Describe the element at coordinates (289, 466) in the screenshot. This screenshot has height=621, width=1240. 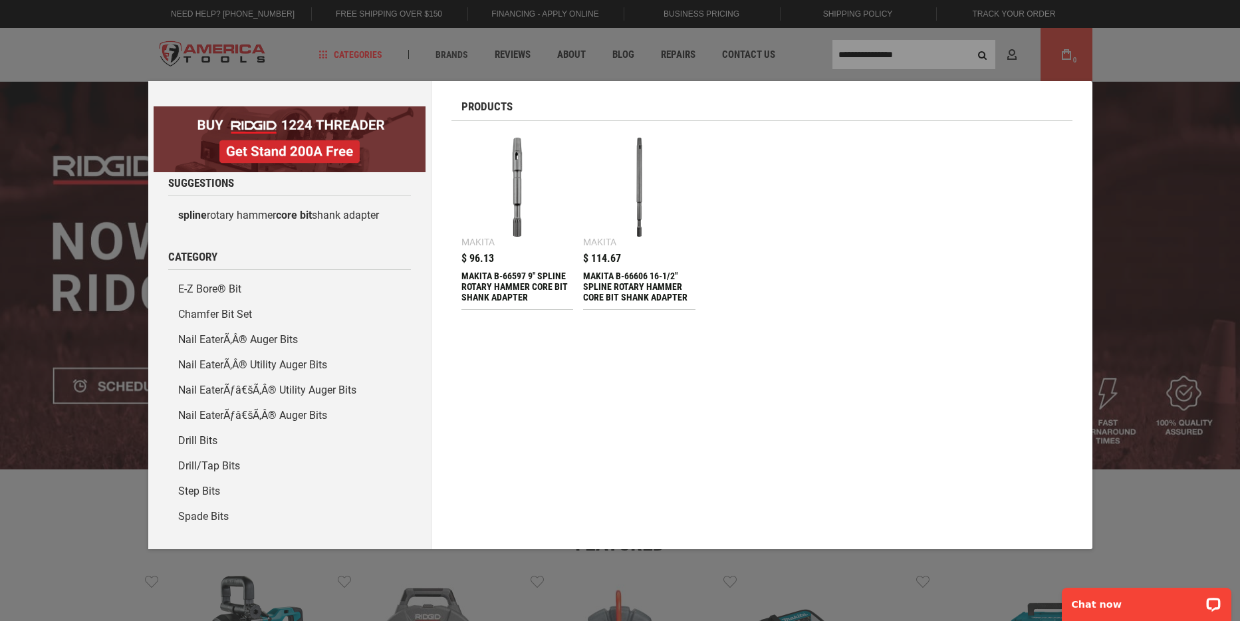
I see `a: Drill/Tap Bits` at that location.